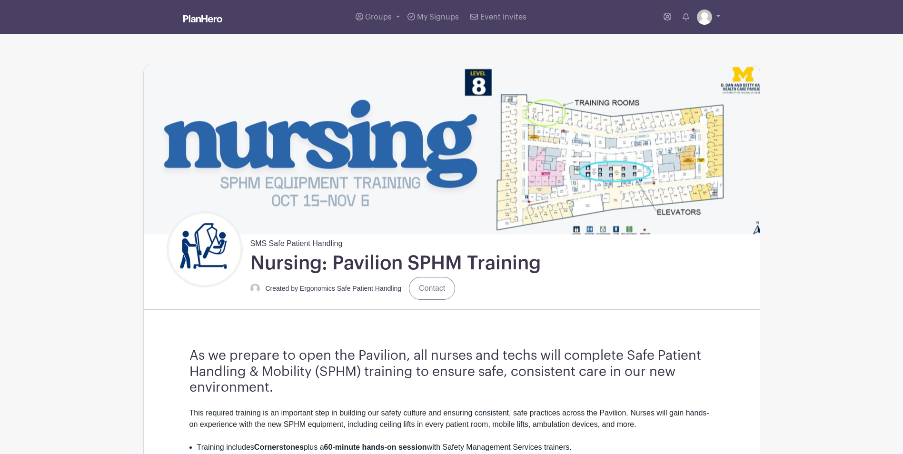 This screenshot has height=454, width=903. What do you see at coordinates (203, 19) in the screenshot?
I see `img: logo_white-6c42ec7e38ccf1d336a20a19083b03d10ae64f83f12c07503d8b9e83406b4c7d.svg` at bounding box center [203, 19].